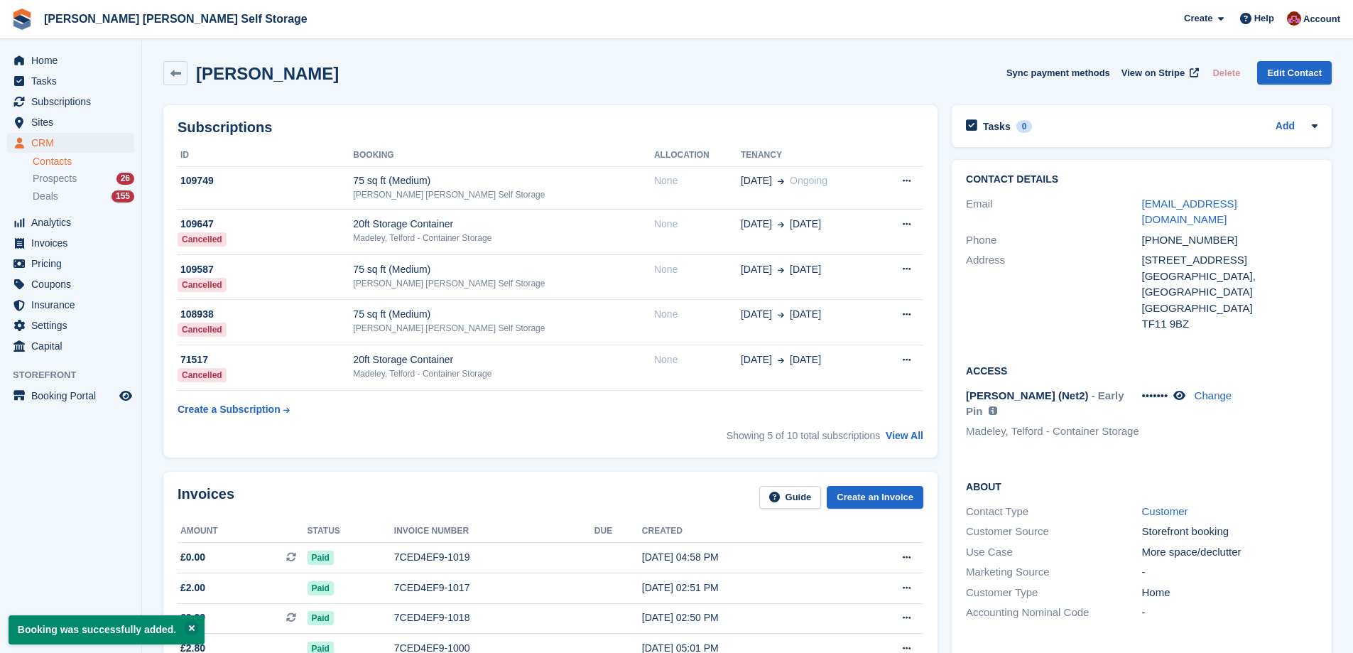  Describe the element at coordinates (1322, 19) in the screenshot. I see `span: Account` at that location.